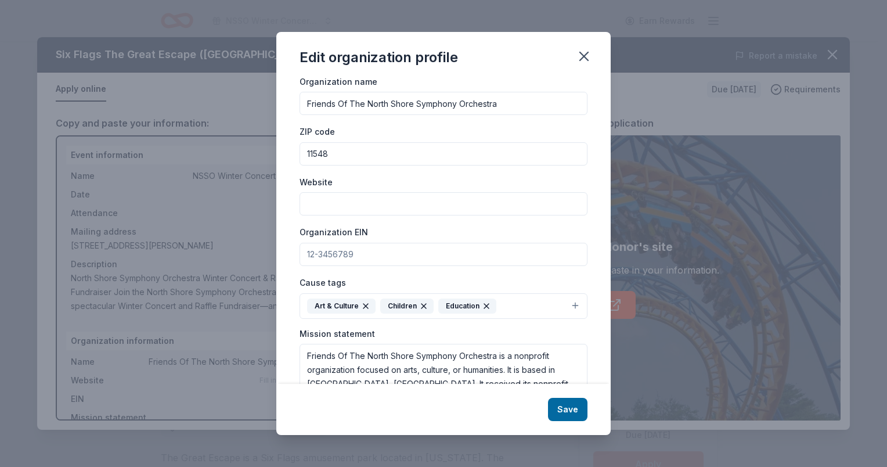 The width and height of the screenshot is (887, 467). Describe the element at coordinates (467, 306) in the screenshot. I see `div: Education` at that location.